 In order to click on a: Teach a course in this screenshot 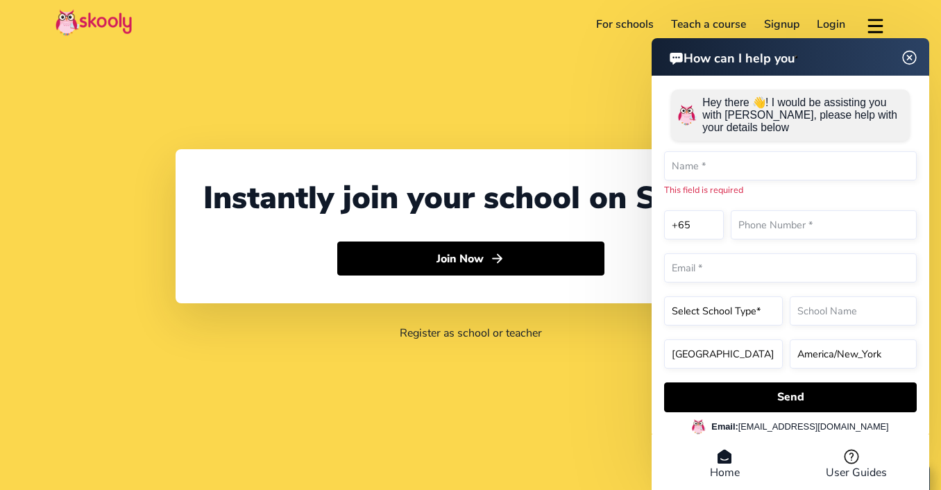, I will do `click(708, 24)`.